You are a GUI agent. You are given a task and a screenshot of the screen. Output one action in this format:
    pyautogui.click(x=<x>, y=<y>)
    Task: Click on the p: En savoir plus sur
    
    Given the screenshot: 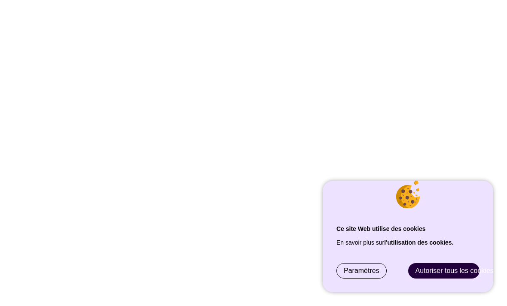 What is the action you would take?
    pyautogui.click(x=408, y=243)
    